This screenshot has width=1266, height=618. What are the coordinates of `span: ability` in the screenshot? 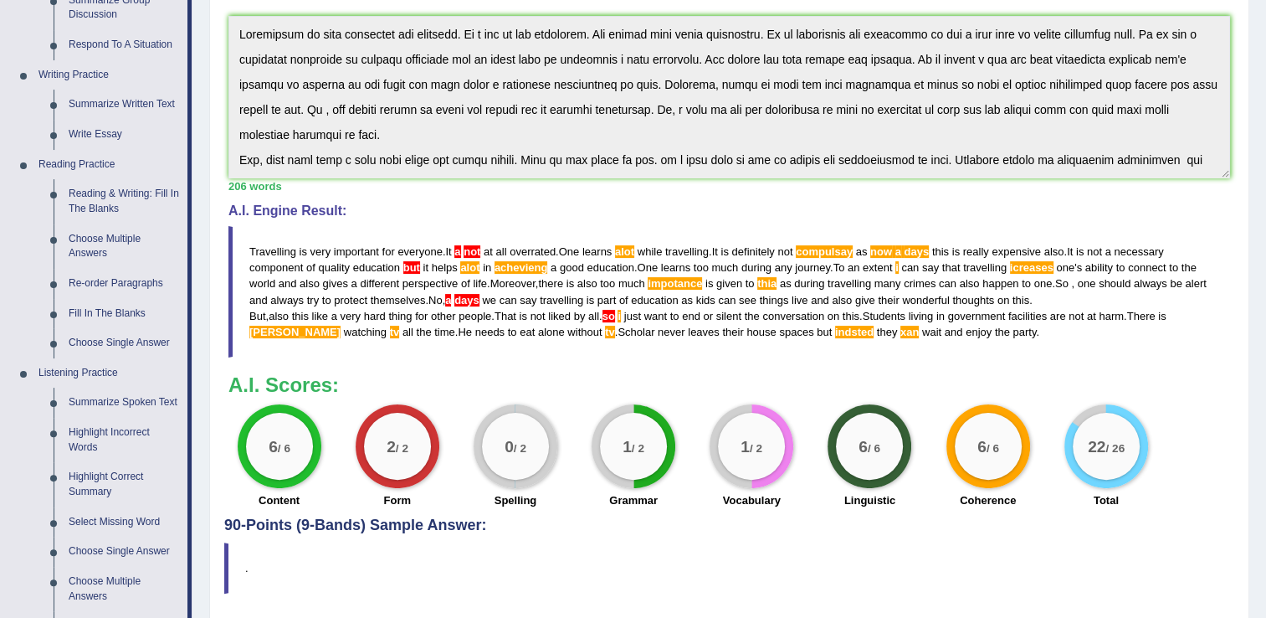 It's located at (1099, 267).